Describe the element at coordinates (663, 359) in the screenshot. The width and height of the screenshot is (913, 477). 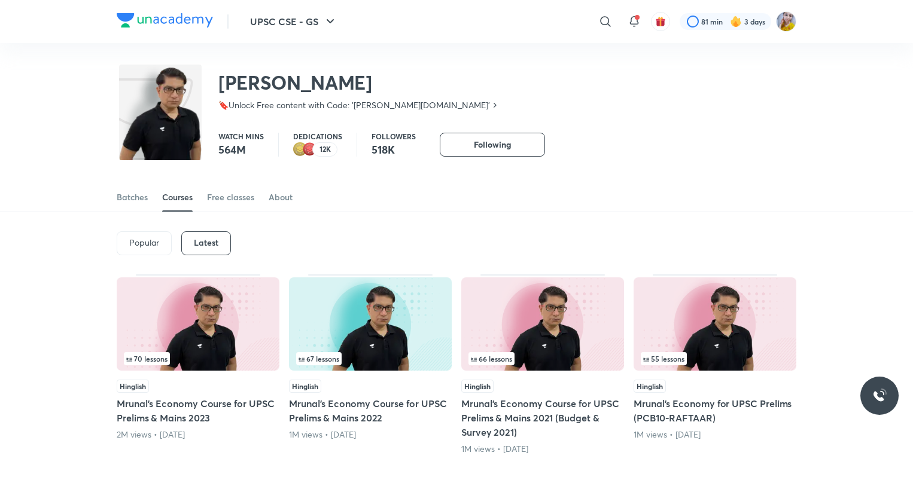
I see `span: 55 lessons` at that location.